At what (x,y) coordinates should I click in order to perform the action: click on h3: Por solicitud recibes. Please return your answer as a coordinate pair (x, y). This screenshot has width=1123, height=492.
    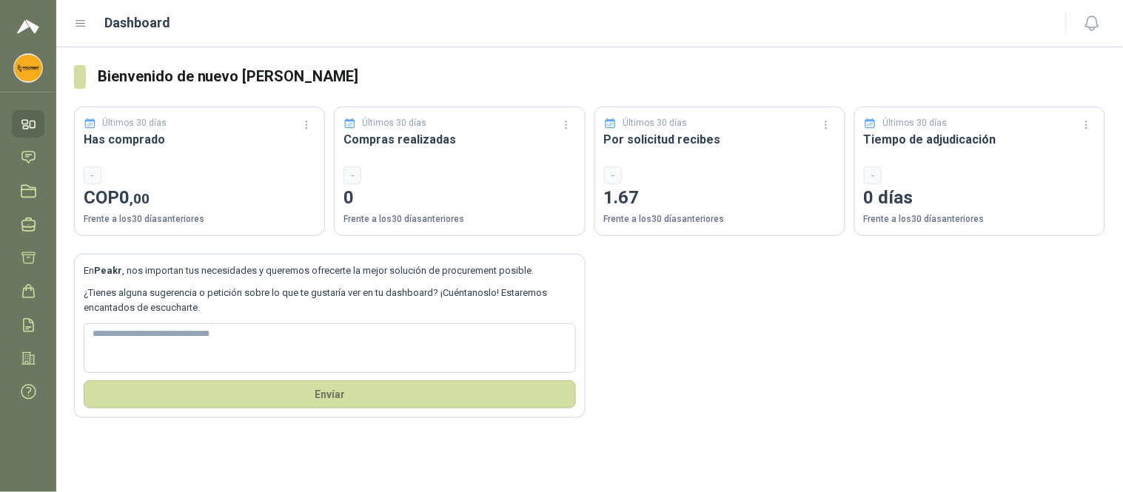
    Looking at the image, I should click on (719, 139).